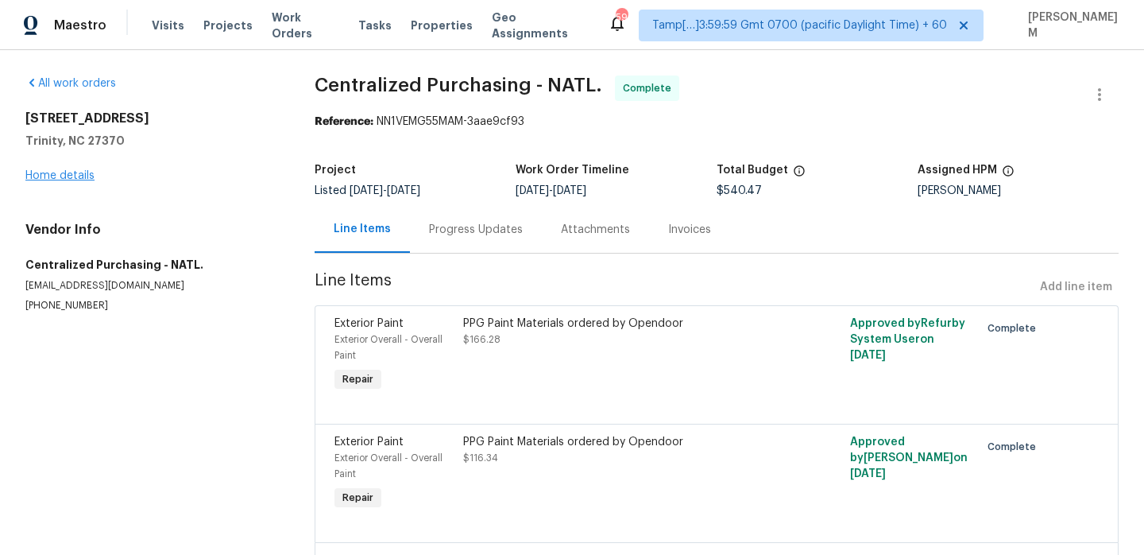 The image size is (1144, 555). Describe the element at coordinates (476, 230) in the screenshot. I see `div: Progress Updates` at that location.